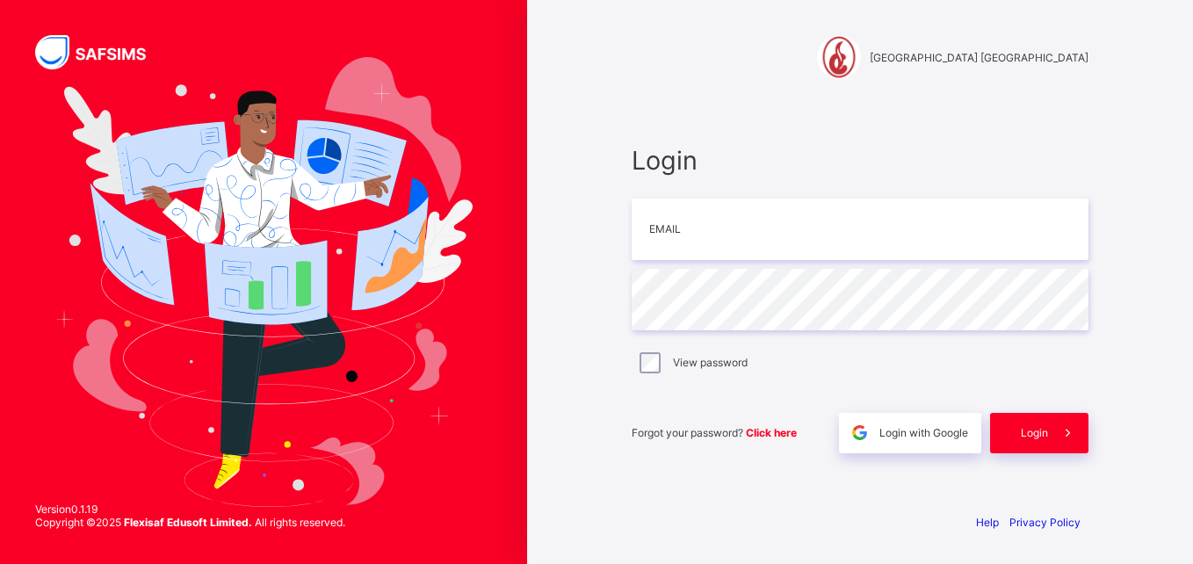  Describe the element at coordinates (771, 432) in the screenshot. I see `span: Click here` at that location.